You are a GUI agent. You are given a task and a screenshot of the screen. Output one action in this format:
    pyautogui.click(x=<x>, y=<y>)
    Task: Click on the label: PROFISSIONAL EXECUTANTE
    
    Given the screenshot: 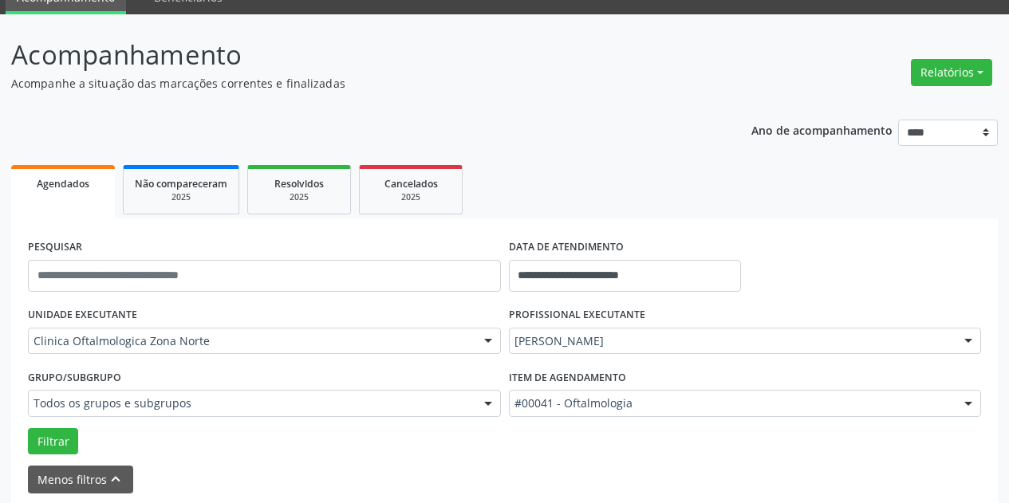 What is the action you would take?
    pyautogui.click(x=576, y=315)
    